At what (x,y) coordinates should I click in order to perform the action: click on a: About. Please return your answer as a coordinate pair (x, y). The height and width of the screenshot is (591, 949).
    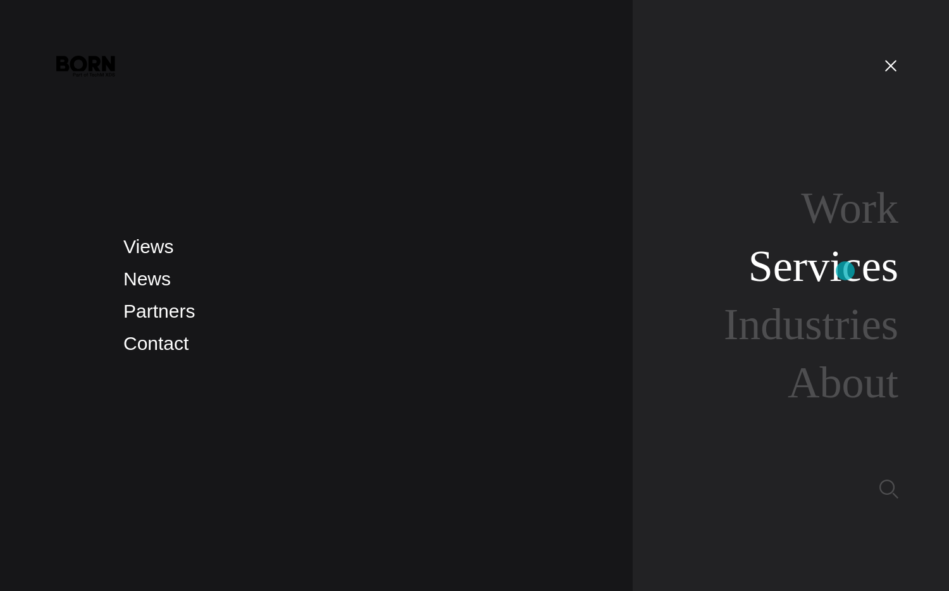
    Looking at the image, I should click on (843, 382).